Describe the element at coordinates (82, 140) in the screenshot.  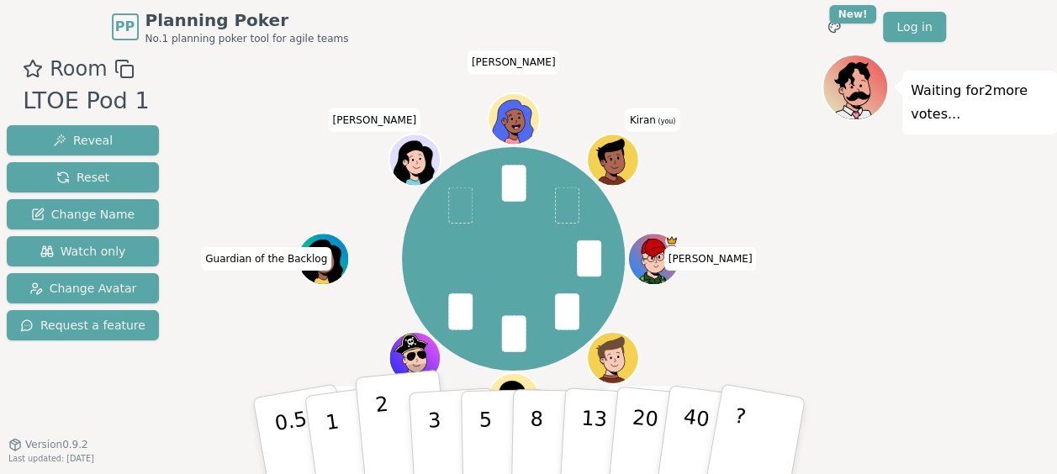
I see `button: Reveal` at that location.